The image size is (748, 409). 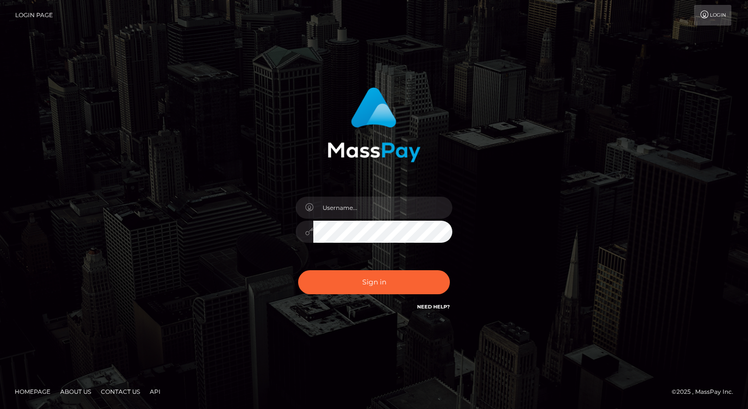 What do you see at coordinates (75, 391) in the screenshot?
I see `a: About Us` at bounding box center [75, 391].